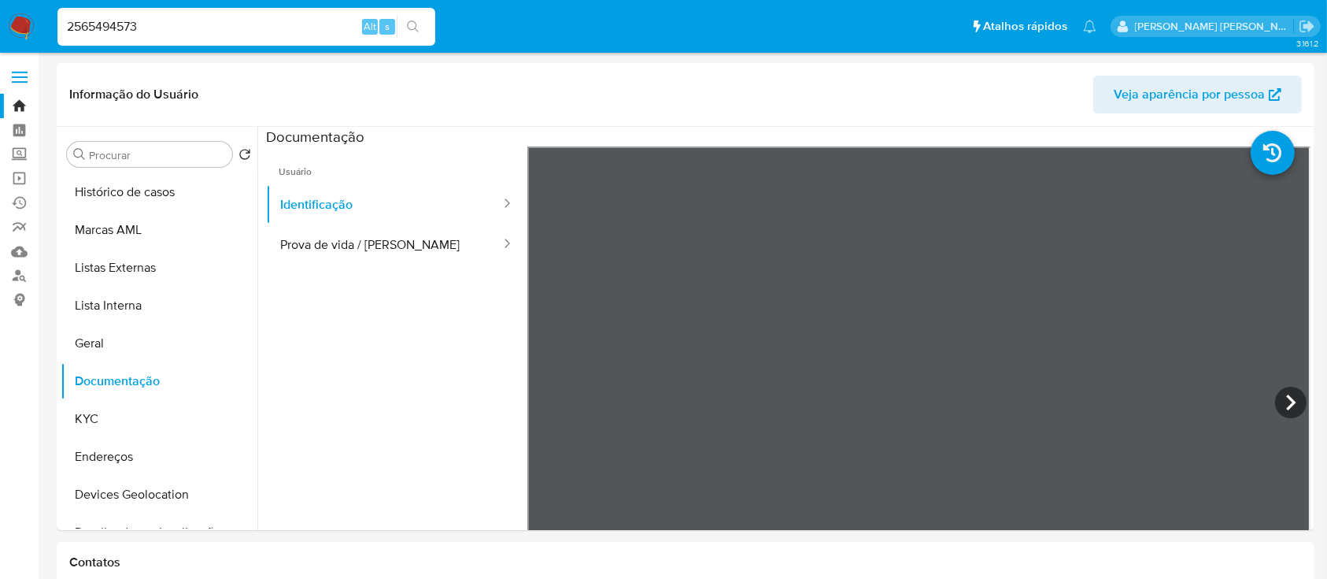  What do you see at coordinates (159, 305) in the screenshot?
I see `button: Lista Interna` at bounding box center [159, 305].